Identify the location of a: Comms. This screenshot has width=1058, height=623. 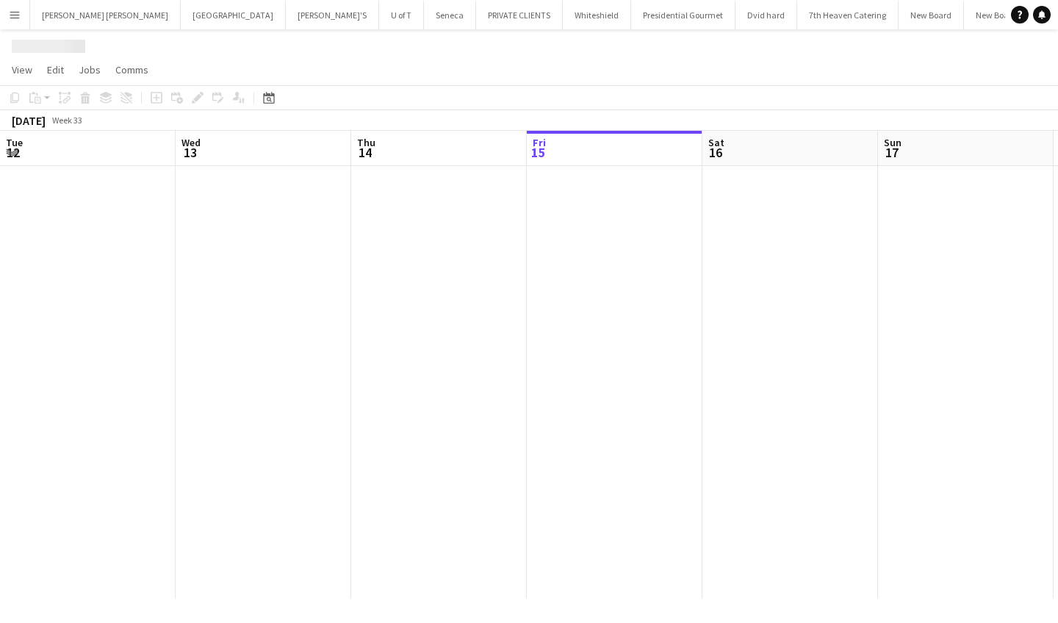
(132, 70).